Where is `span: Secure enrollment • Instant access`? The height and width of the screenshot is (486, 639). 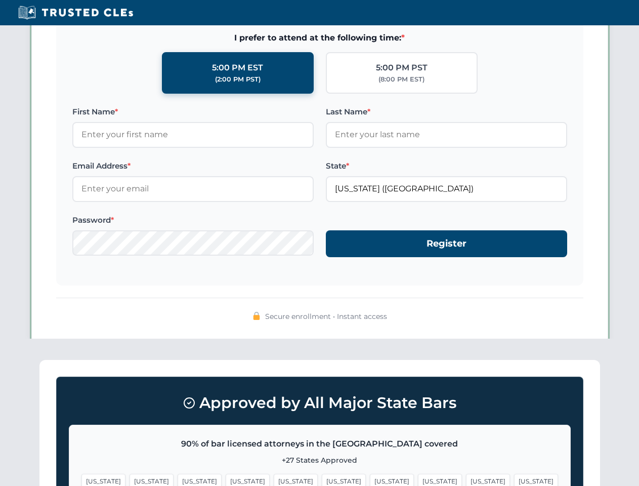
span: Secure enrollment • Instant access is located at coordinates (326, 316).